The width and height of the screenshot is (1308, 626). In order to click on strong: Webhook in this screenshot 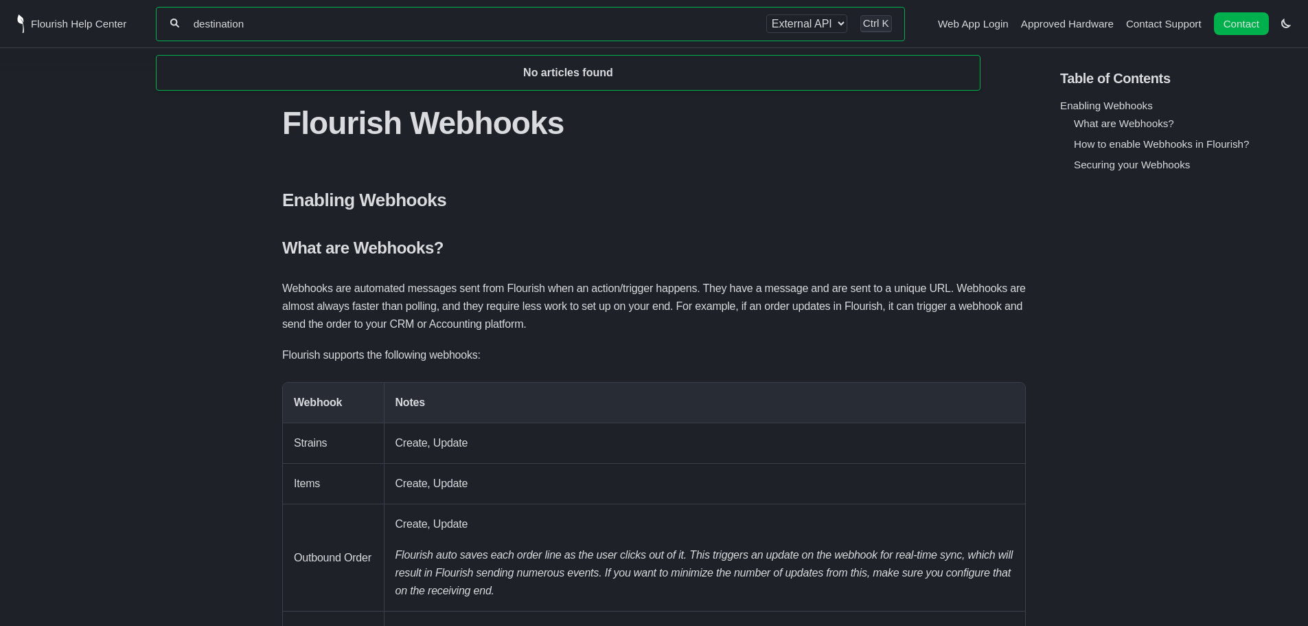, I will do `click(318, 402)`.